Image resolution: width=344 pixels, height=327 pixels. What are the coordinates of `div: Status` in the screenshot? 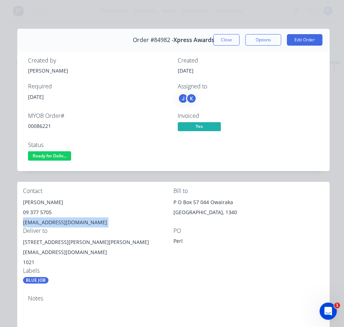 It's located at (98, 145).